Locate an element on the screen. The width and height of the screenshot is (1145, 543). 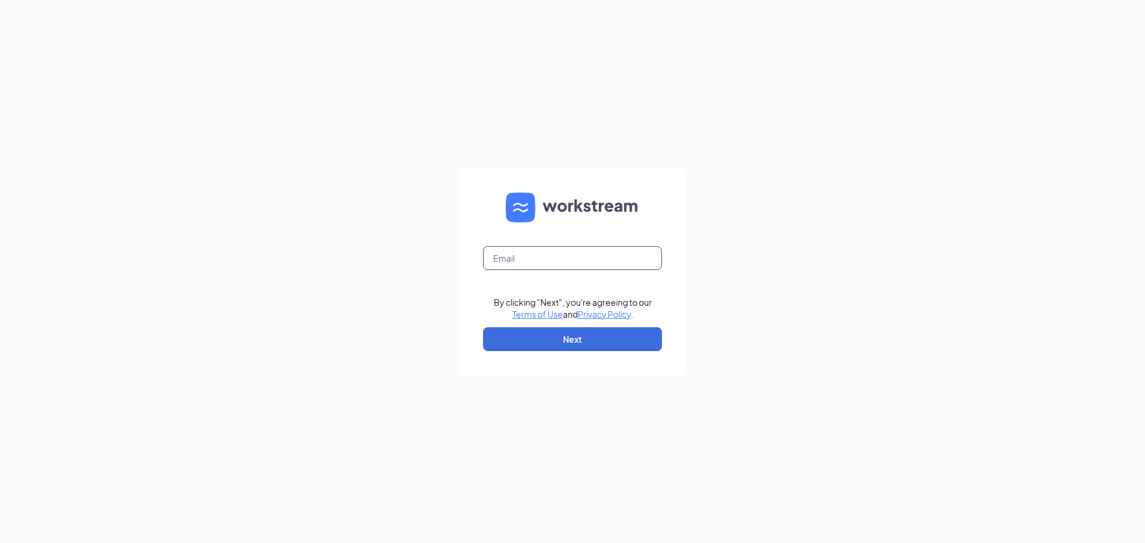
div: By clicking "Next", you're agreeing to our and . is located at coordinates (572, 308).